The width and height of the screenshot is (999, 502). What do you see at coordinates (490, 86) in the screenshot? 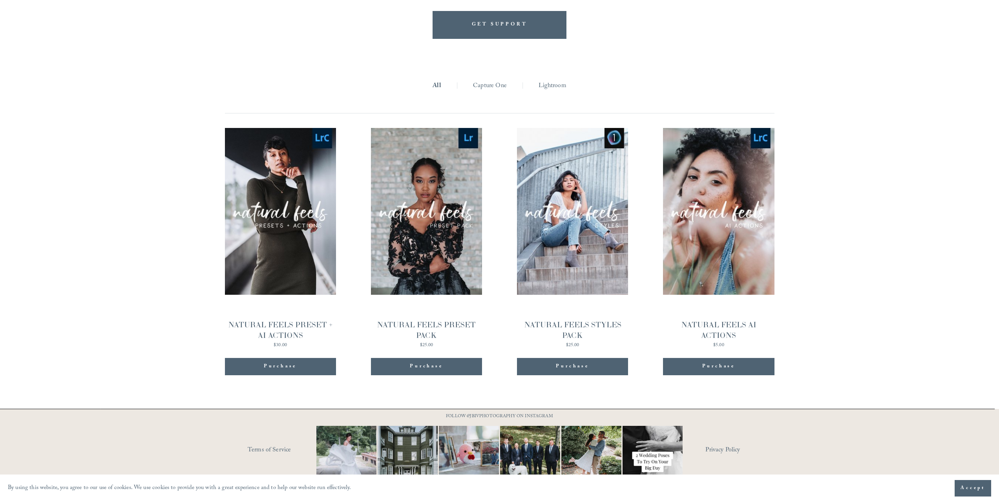
I see `a: Capture One` at bounding box center [490, 86].